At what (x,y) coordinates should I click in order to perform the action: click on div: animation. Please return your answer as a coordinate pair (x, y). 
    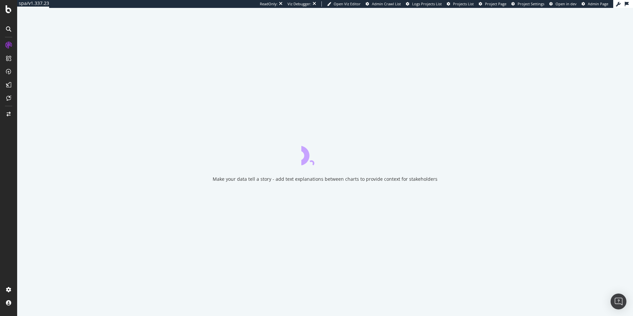
    Looking at the image, I should click on (325, 153).